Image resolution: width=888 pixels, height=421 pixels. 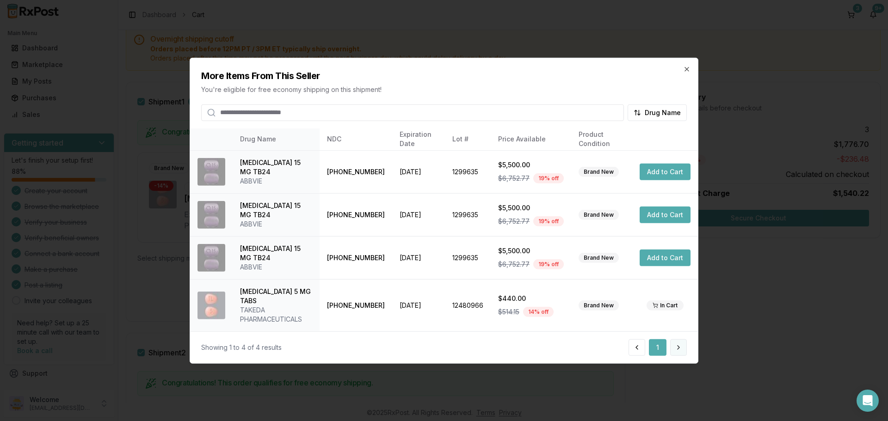 I want to click on button: Drug Name, so click(x=657, y=112).